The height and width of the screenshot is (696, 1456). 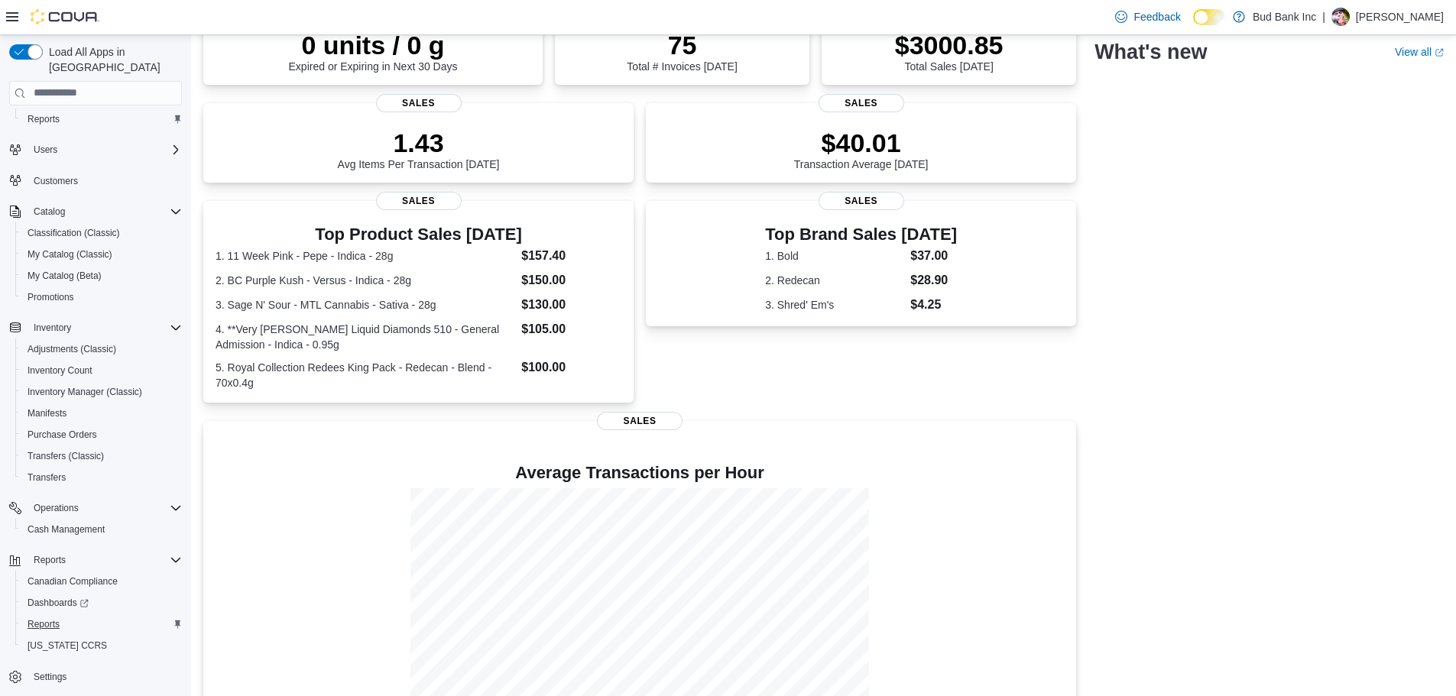 What do you see at coordinates (365, 375) in the screenshot?
I see `dt: 5. Royal Collection Redees King Pack - Redecan - Blend - 70x0.4g` at bounding box center [365, 375].